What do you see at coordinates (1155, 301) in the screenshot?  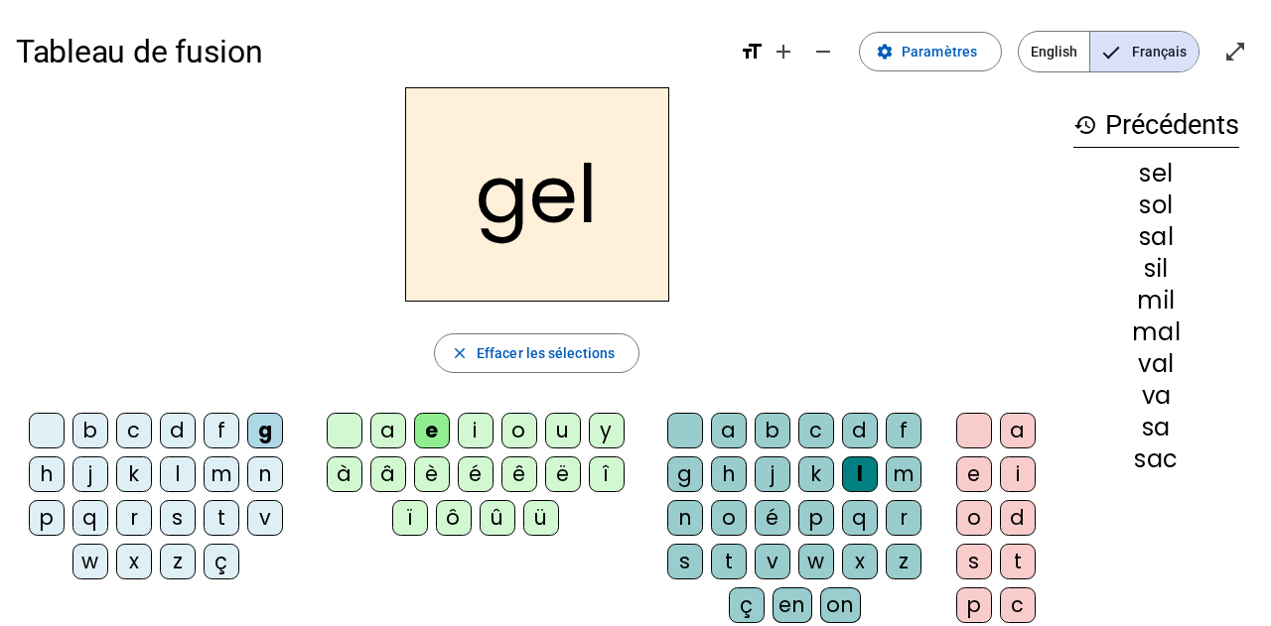 I see `div: mil` at bounding box center [1155, 301].